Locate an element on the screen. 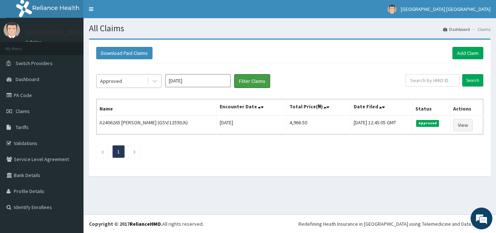 This screenshot has width=496, height=233. span: Switch Providers is located at coordinates (34, 63).